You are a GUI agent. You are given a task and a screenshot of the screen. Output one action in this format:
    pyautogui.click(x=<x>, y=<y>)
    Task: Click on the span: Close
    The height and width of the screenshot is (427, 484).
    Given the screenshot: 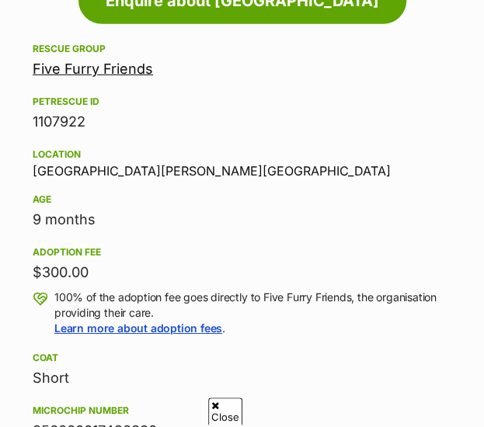 What is the action you would take?
    pyautogui.click(x=225, y=411)
    